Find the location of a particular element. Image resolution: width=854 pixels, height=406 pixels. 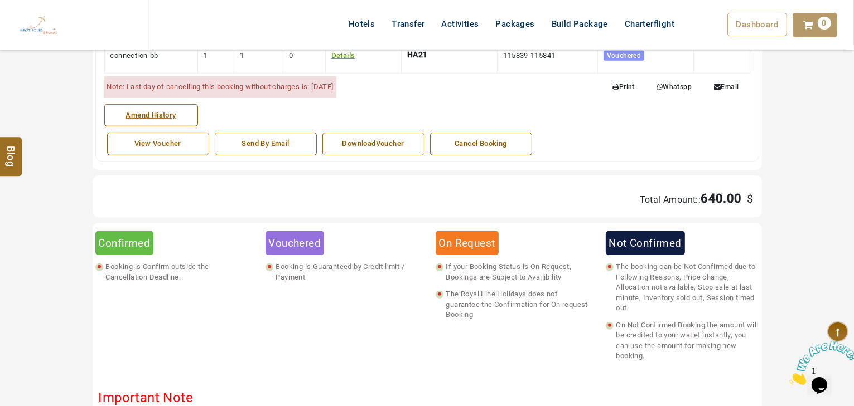

a: Build Package is located at coordinates (579, 24).